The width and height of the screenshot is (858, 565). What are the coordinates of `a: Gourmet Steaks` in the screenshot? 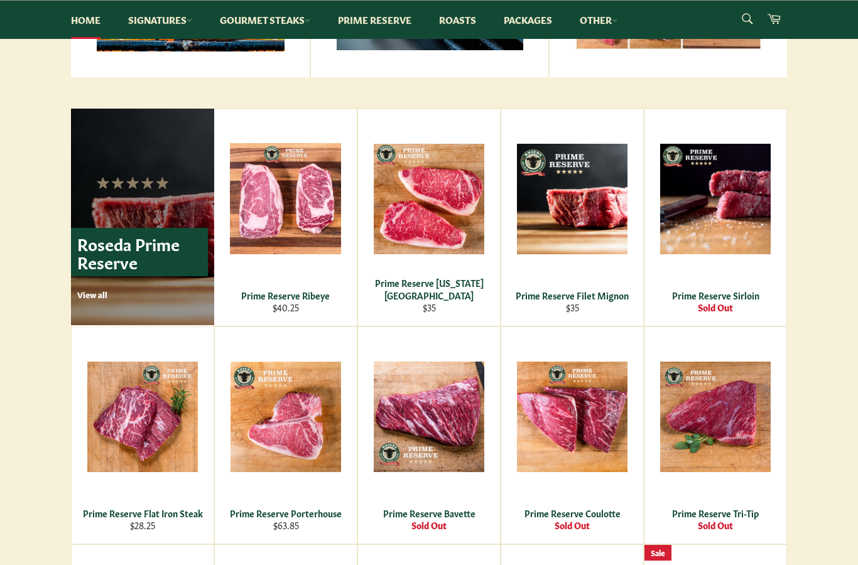 It's located at (265, 19).